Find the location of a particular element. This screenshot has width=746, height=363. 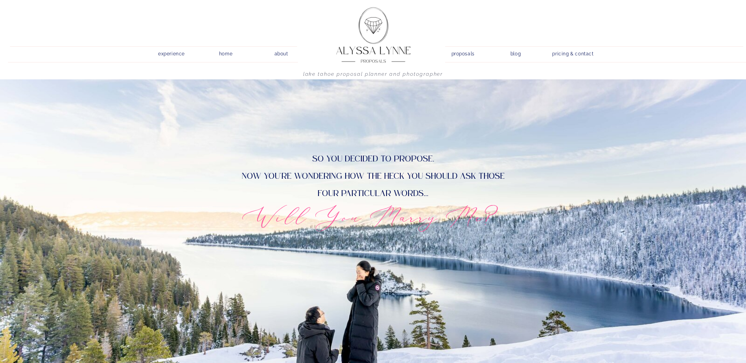

a: experience is located at coordinates (171, 52).